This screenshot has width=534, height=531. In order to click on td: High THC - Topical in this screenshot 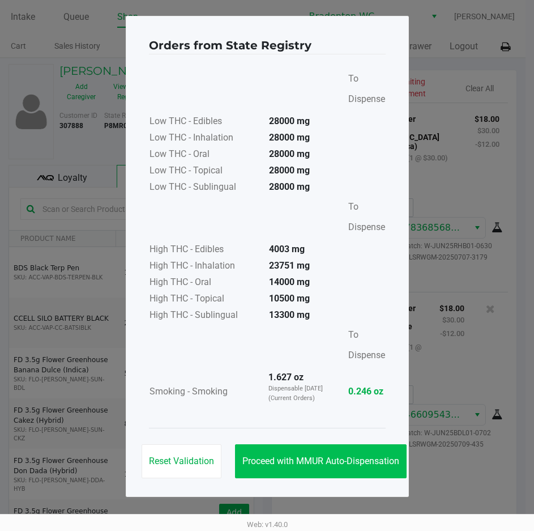, I will do `click(205, 299)`.